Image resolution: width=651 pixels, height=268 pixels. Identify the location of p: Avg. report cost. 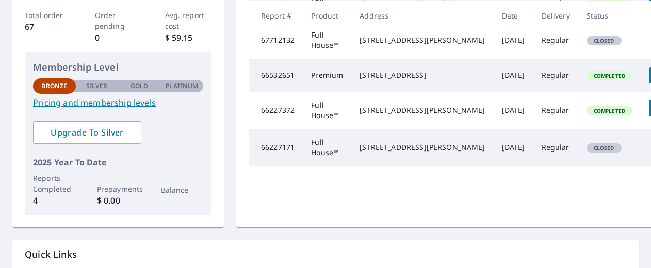
(188, 21).